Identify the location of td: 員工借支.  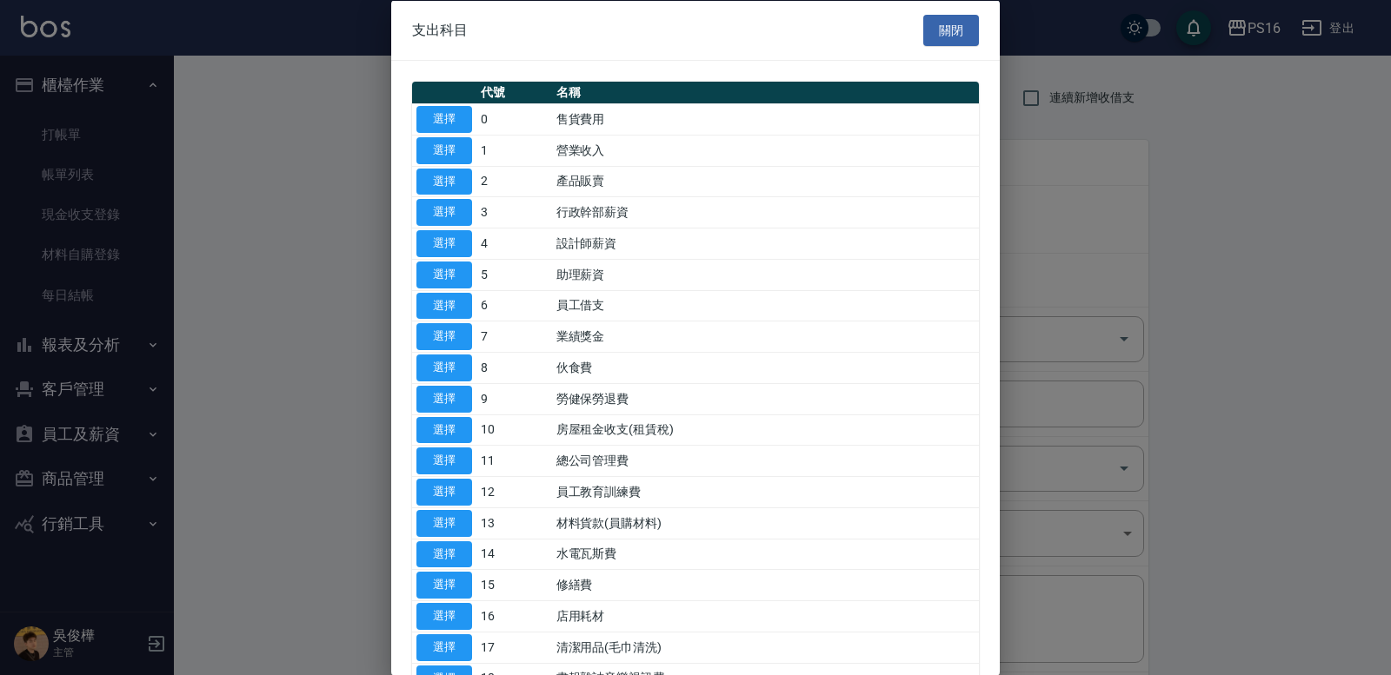
(765, 306).